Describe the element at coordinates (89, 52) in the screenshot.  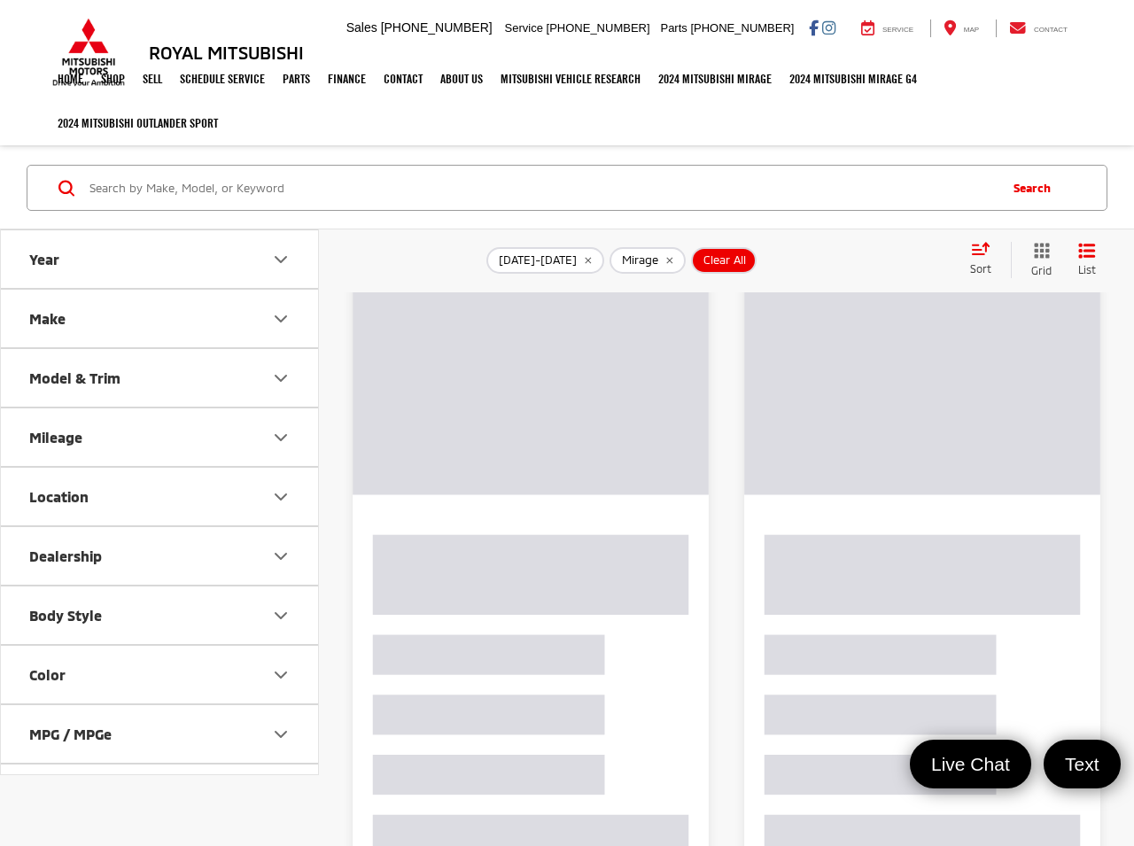
I see `img: Mitsubishi` at that location.